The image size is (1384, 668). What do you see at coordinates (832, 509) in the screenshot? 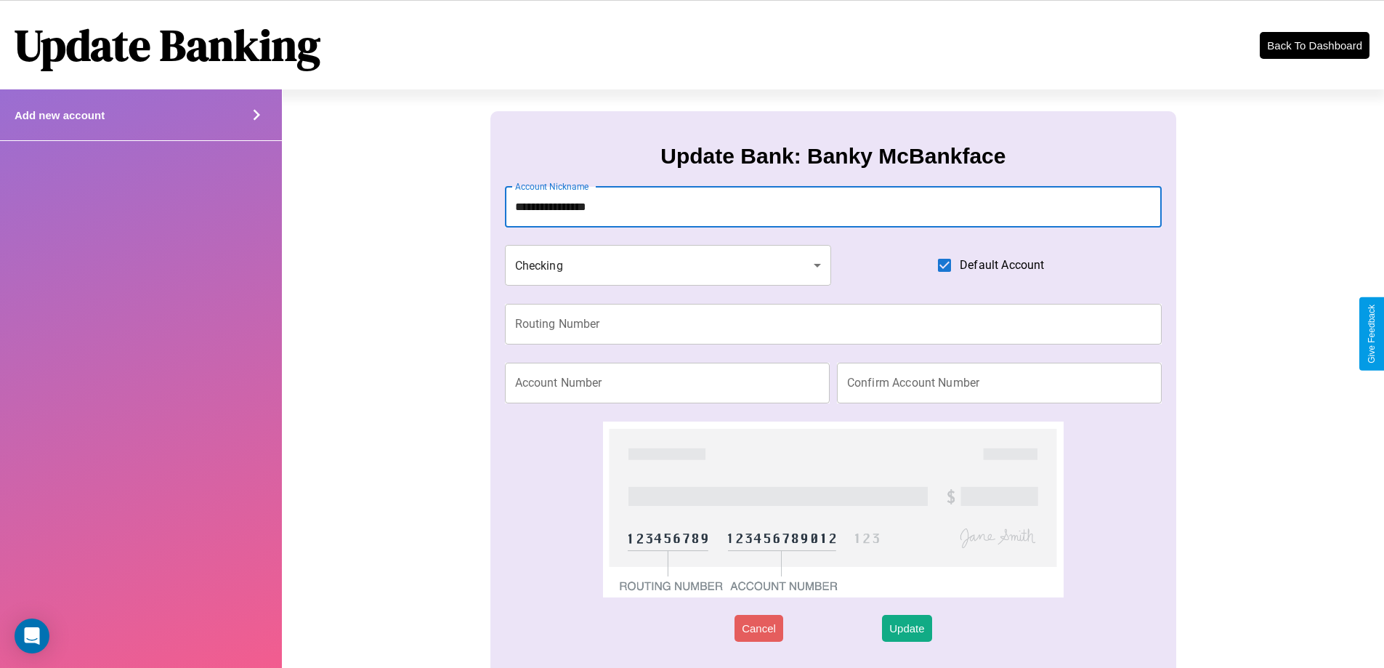
I see `img: check` at bounding box center [832, 509].